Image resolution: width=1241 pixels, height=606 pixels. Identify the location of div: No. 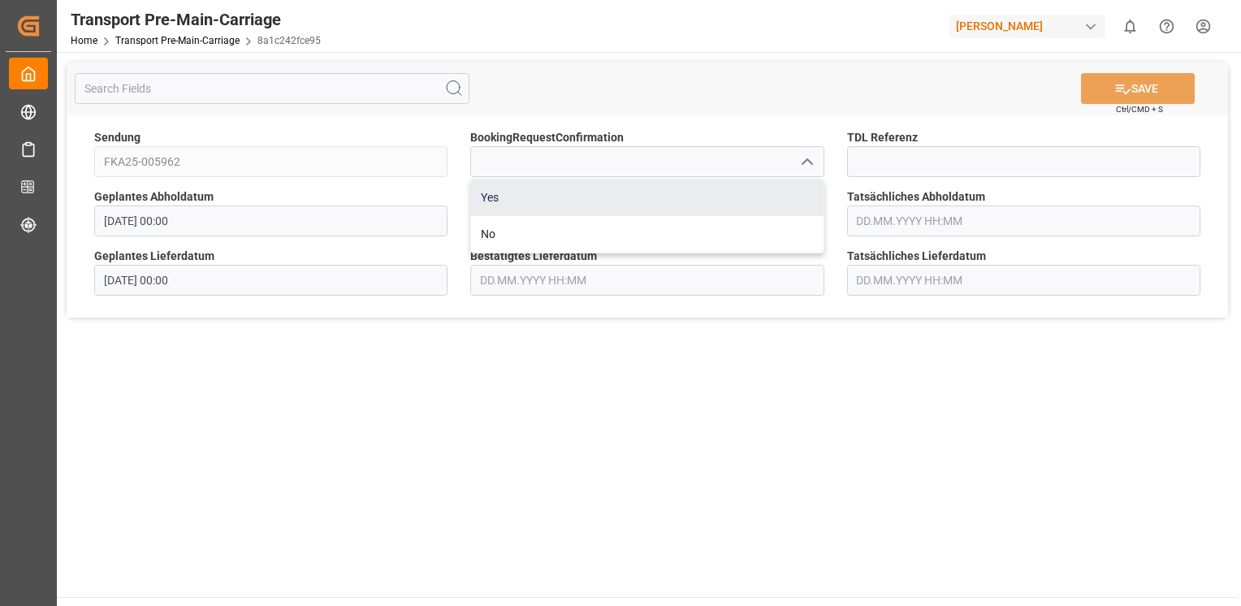
(647, 234).